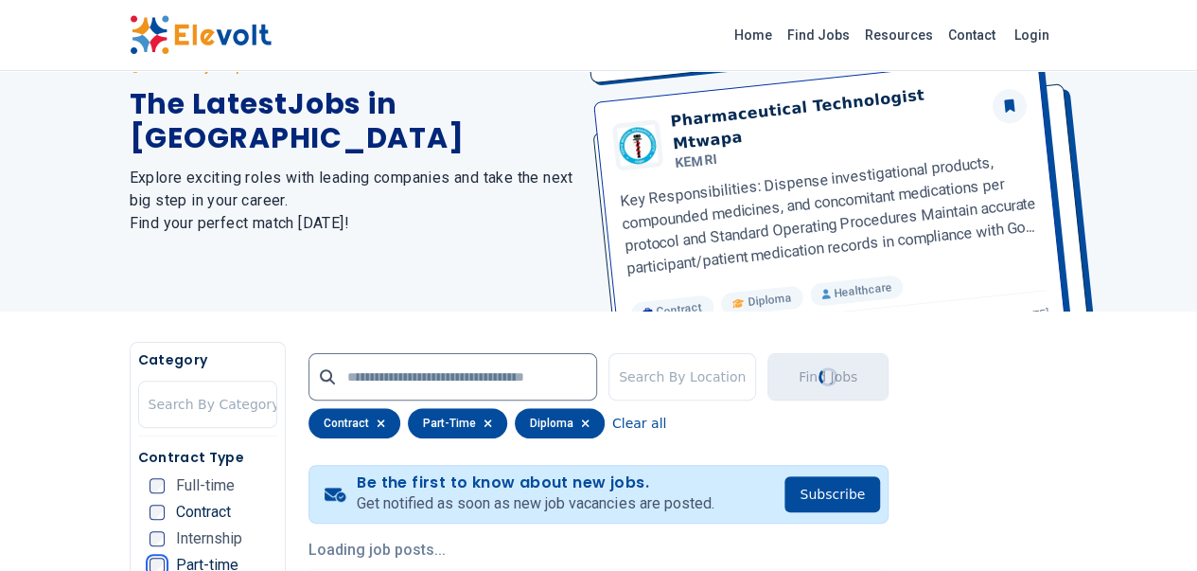 Image resolution: width=1197 pixels, height=571 pixels. Describe the element at coordinates (899, 35) in the screenshot. I see `a: Resources` at that location.